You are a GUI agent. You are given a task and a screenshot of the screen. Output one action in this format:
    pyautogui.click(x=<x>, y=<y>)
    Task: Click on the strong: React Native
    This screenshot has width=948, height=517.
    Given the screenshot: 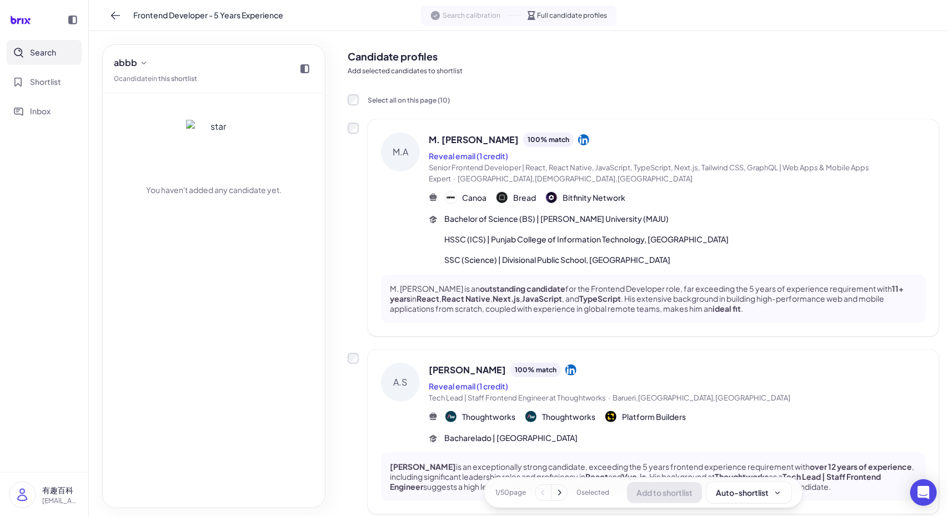 What is the action you would take?
    pyautogui.click(x=466, y=299)
    